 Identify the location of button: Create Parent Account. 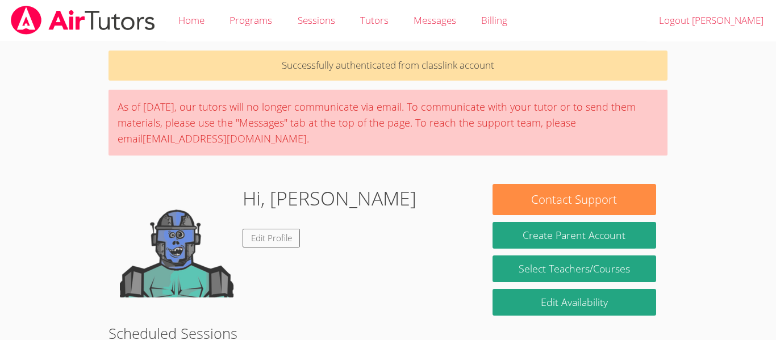
(575, 235).